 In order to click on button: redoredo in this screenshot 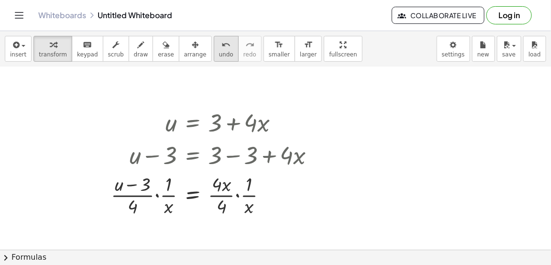, I will do `click(249, 49)`.